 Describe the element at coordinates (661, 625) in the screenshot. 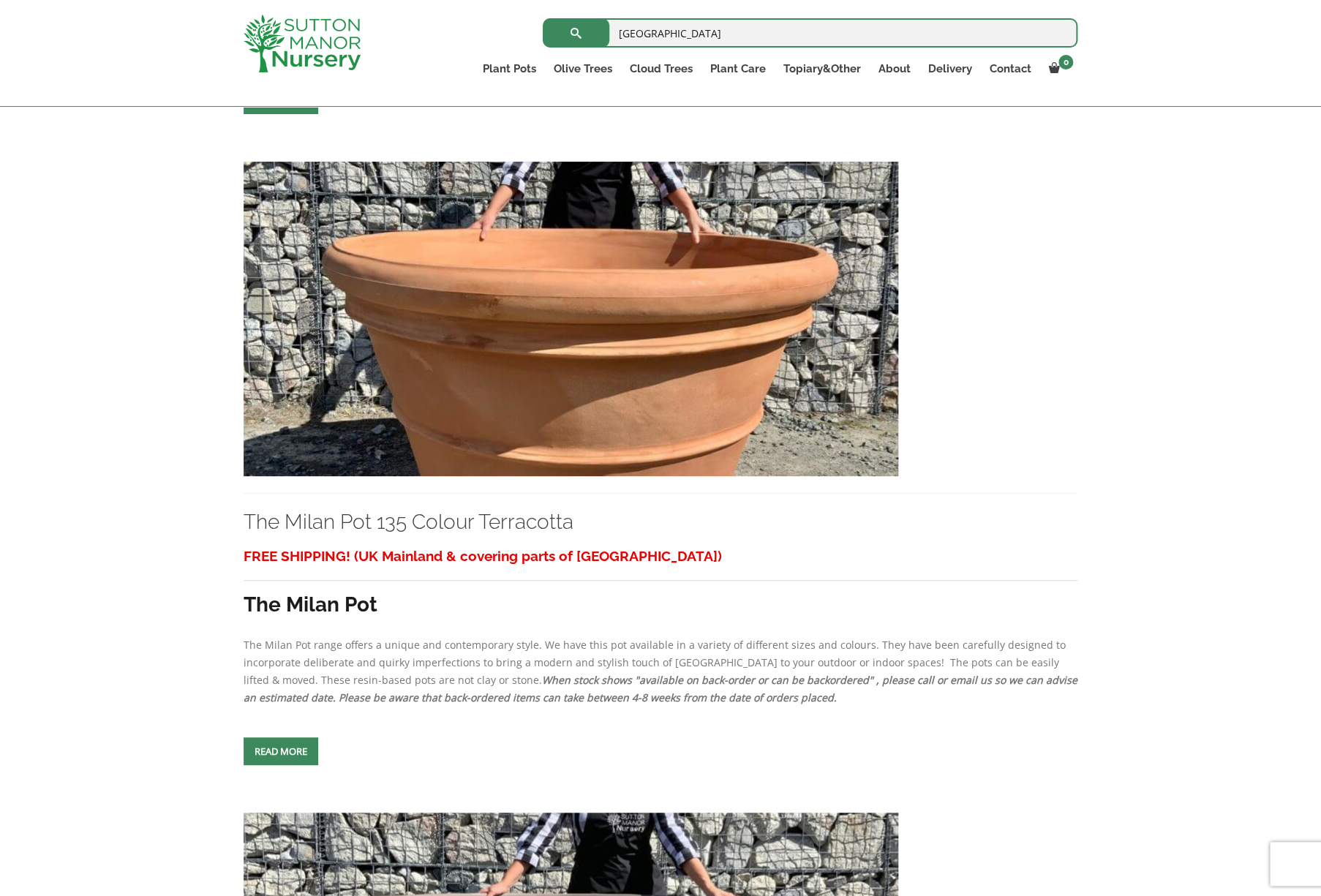

I see `div: The Milan Pot range offers a unique and contemporary style. We have this pot available in a varie...` at that location.